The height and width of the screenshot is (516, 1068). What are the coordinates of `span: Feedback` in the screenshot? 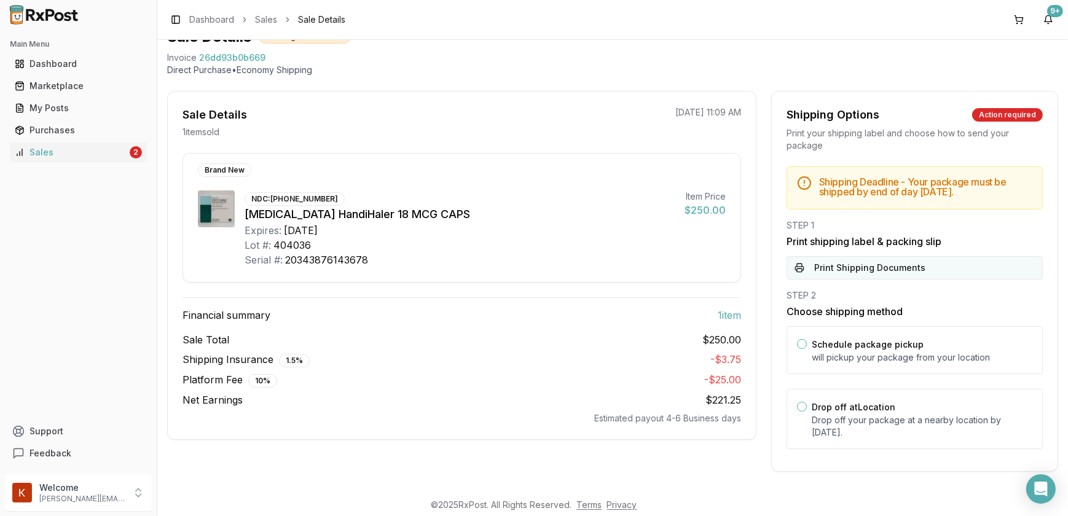 It's located at (50, 453).